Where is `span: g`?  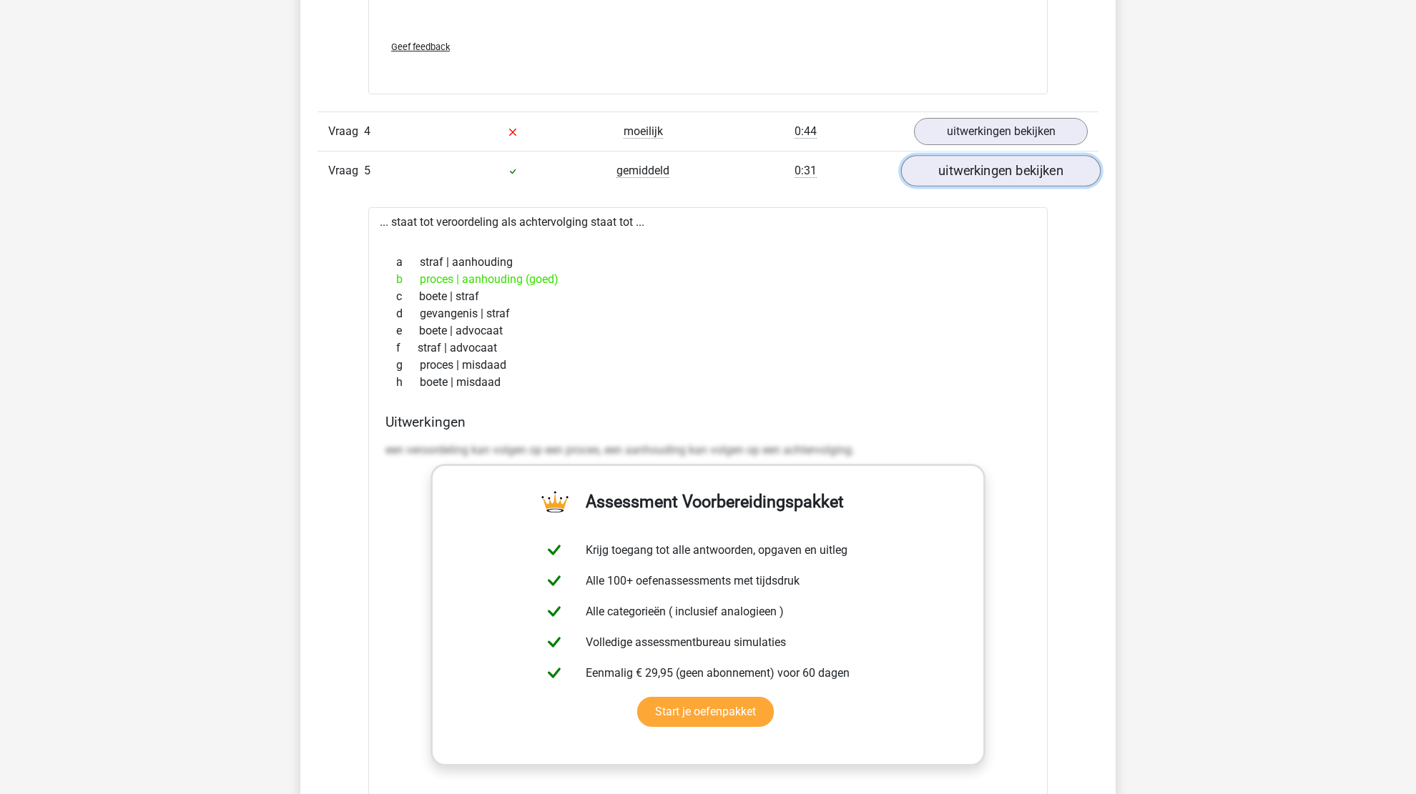 span: g is located at coordinates (408, 365).